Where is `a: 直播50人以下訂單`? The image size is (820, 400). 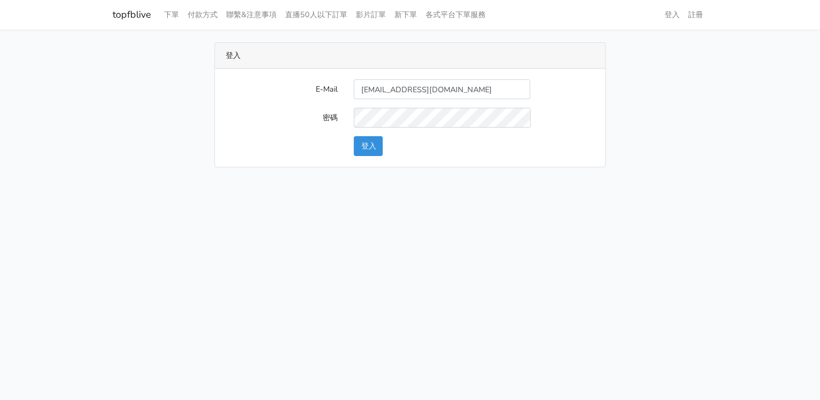
a: 直播50人以下訂單 is located at coordinates (316, 14).